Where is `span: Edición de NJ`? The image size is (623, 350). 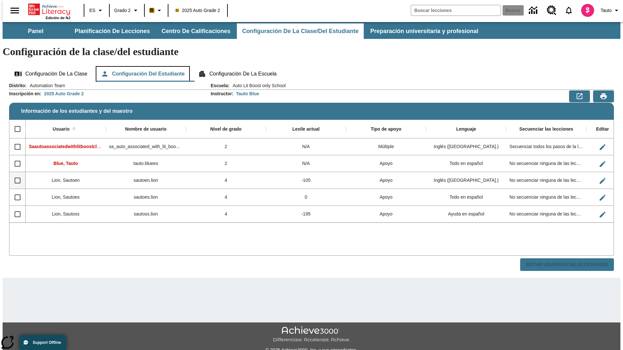
span: Edición de NJ is located at coordinates (58, 18).